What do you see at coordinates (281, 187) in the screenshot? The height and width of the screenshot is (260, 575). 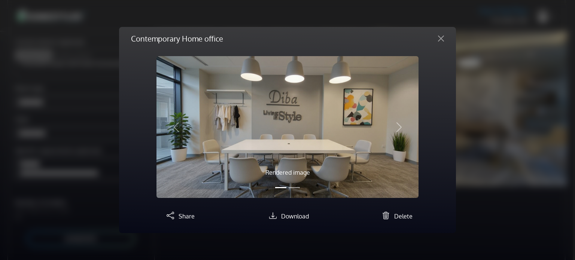 I see `button: Slide 1` at bounding box center [281, 187].